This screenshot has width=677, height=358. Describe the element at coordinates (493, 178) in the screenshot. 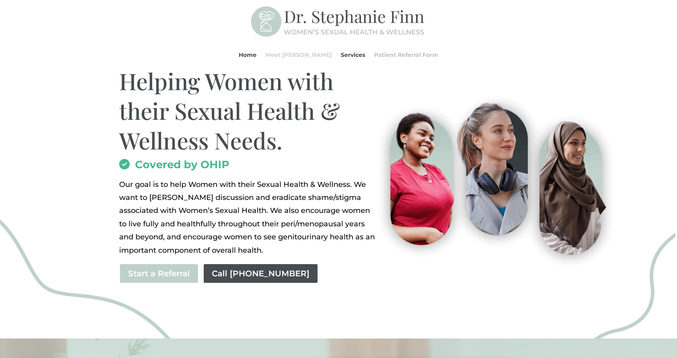

I see `img: Visit-Pleasure-MD-Ontario-Women-Sexual-Health-and-Wellness` at that location.